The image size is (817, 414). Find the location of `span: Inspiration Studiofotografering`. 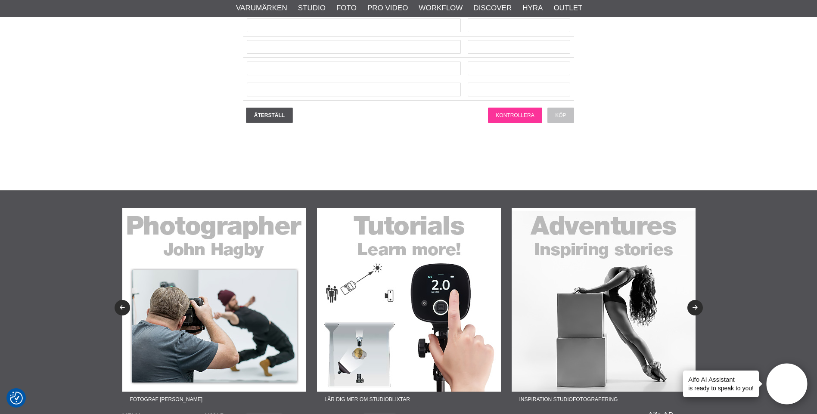

span: Inspiration Studiofotografering is located at coordinates (568, 399).